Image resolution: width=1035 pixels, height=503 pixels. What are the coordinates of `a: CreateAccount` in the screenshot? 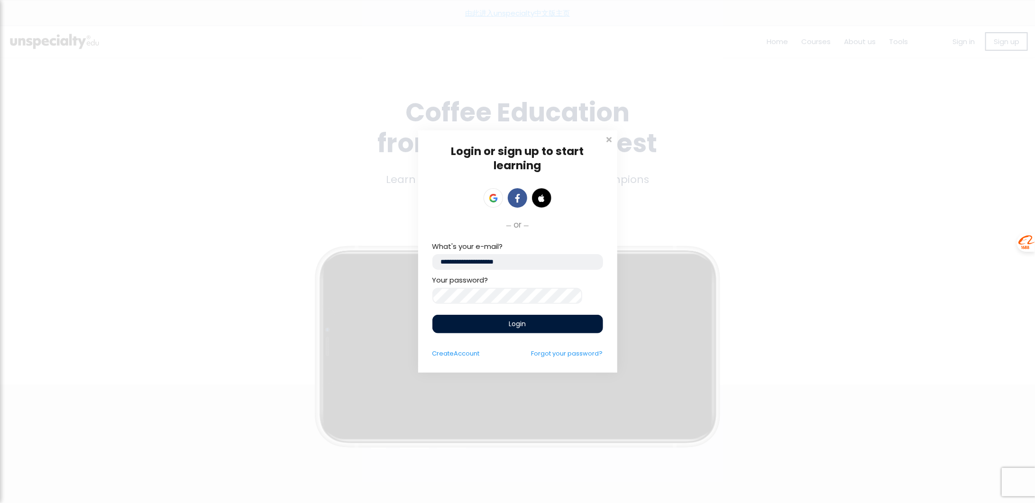 It's located at (456, 353).